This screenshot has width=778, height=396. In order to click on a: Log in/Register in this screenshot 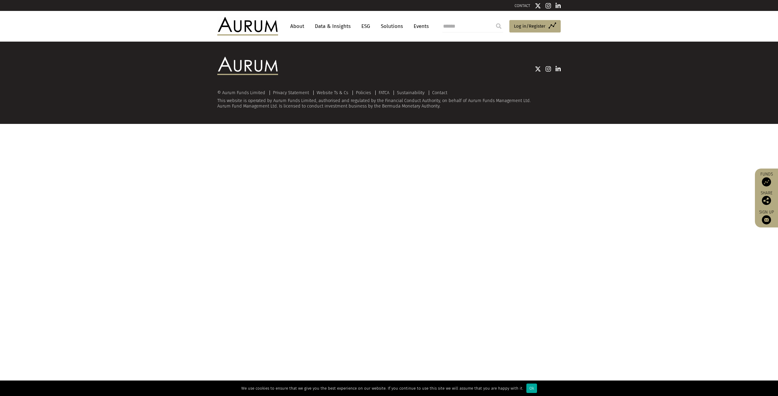, I will do `click(535, 26)`.